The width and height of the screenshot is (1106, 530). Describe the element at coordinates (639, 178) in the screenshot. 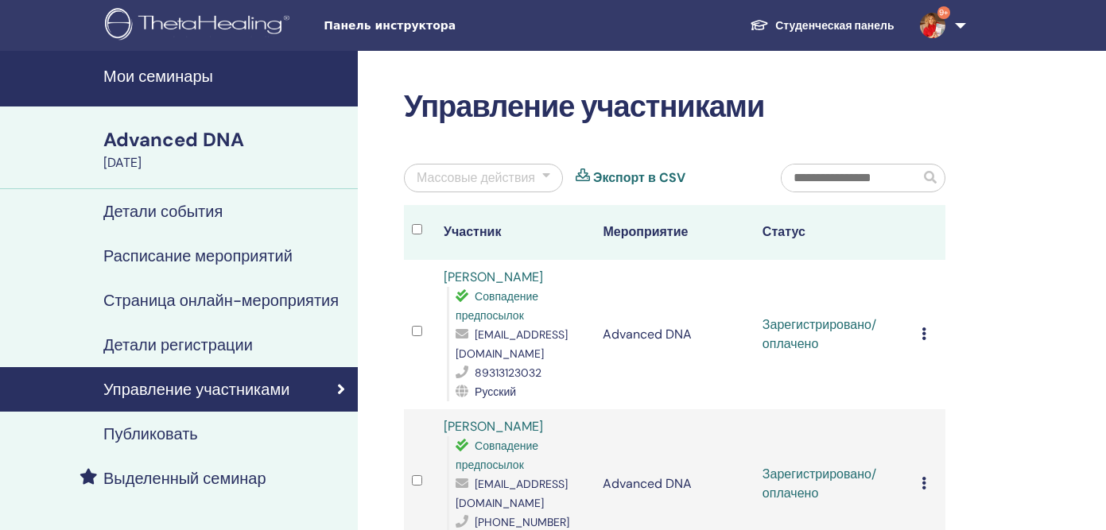

I see `a: Экспорт в CSV` at that location.